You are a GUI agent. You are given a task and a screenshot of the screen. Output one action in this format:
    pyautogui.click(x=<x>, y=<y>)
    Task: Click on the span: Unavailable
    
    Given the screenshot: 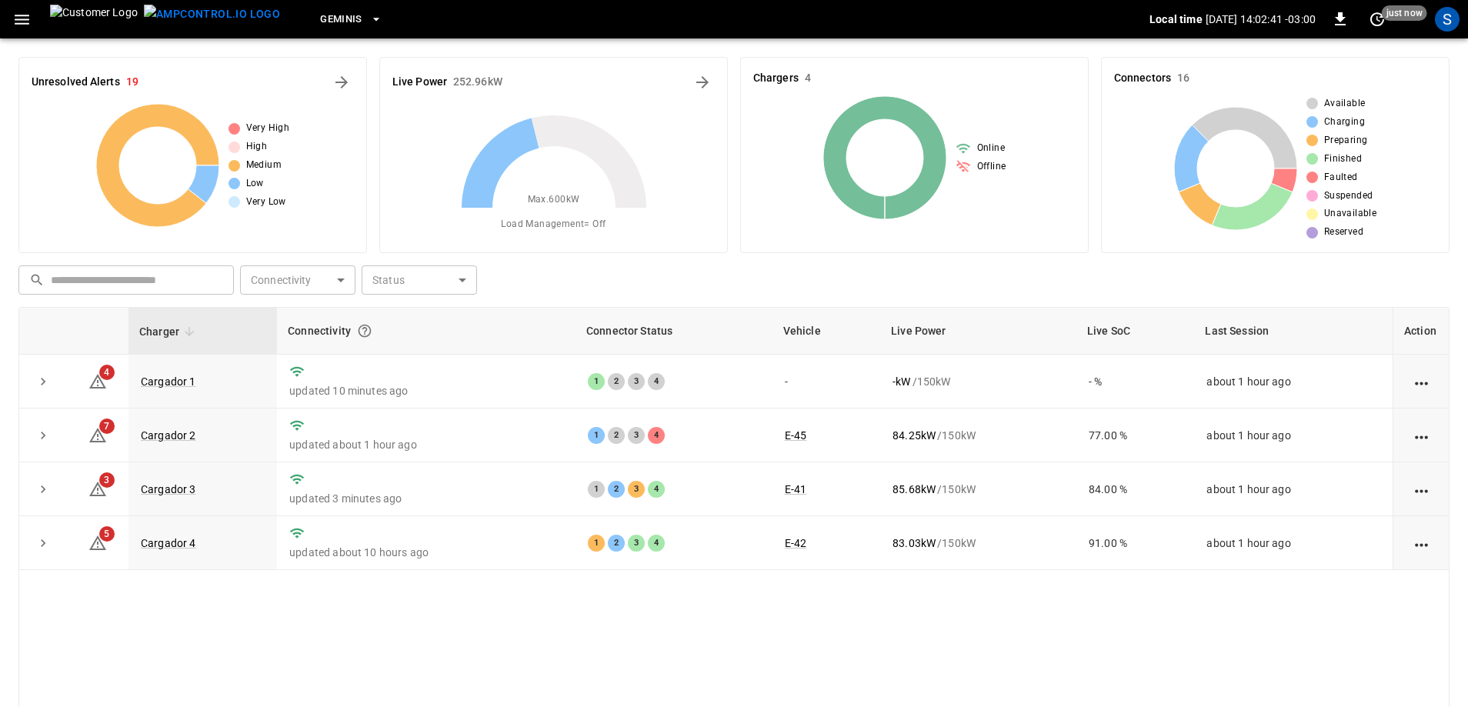 What is the action you would take?
    pyautogui.click(x=1350, y=214)
    